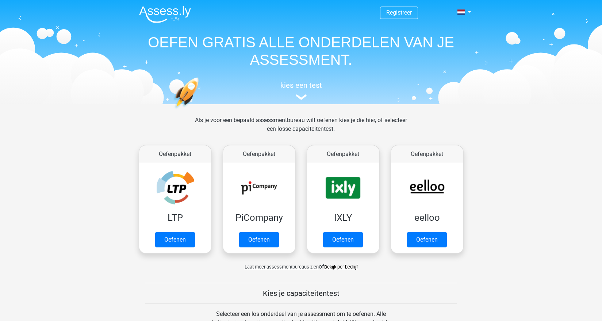 This screenshot has width=602, height=321. What do you see at coordinates (341, 267) in the screenshot?
I see `a: Bekijk per bedrijf` at bounding box center [341, 267].